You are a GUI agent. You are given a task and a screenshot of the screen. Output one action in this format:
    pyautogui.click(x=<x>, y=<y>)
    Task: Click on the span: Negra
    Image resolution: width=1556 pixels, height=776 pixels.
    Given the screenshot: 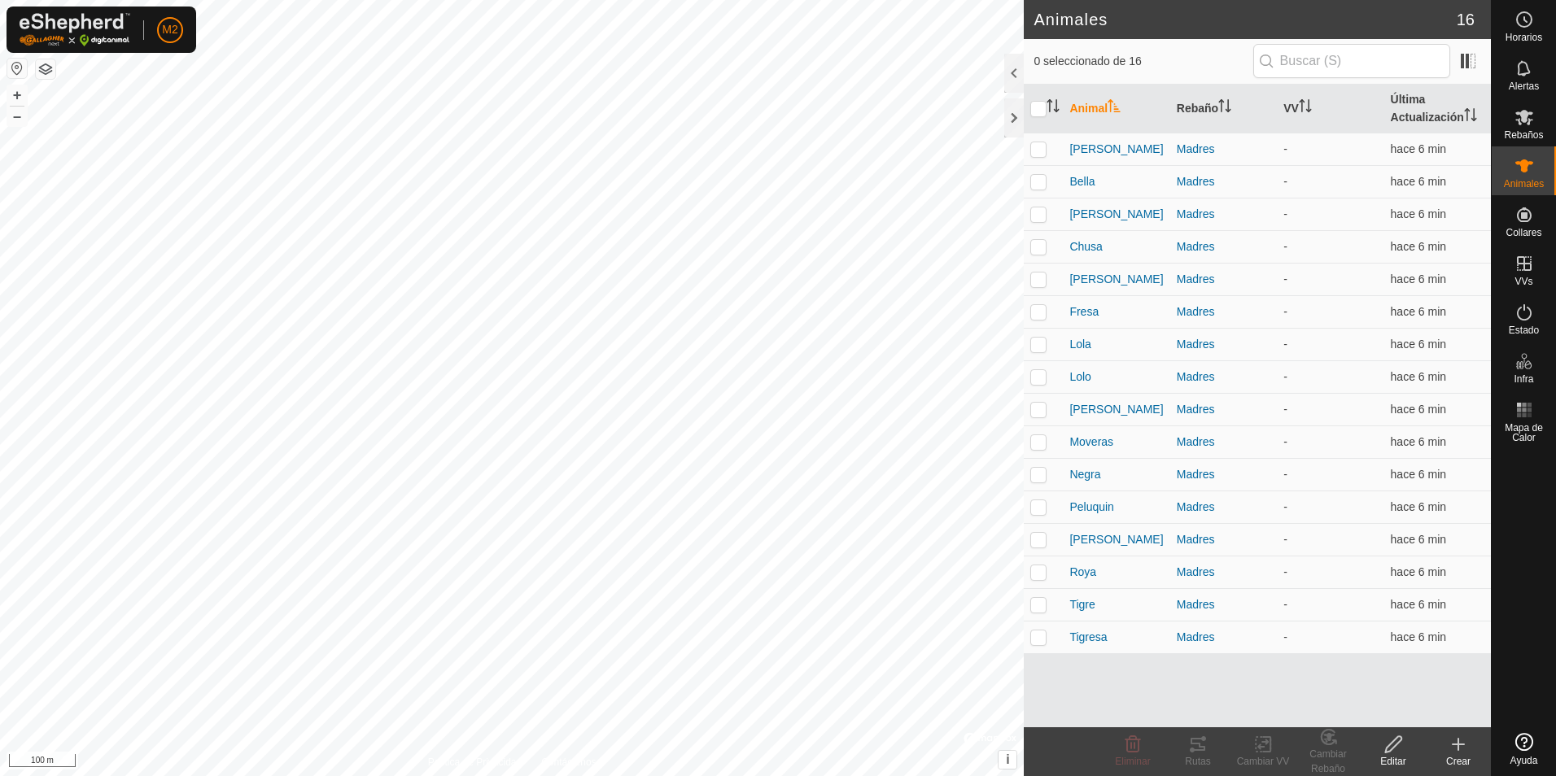 What is the action you would take?
    pyautogui.click(x=1085, y=474)
    